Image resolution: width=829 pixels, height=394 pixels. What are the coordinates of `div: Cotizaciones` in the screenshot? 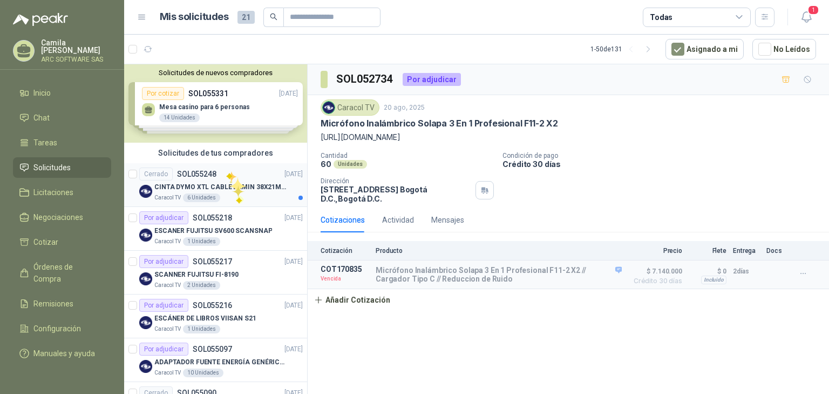 It's located at (343, 220).